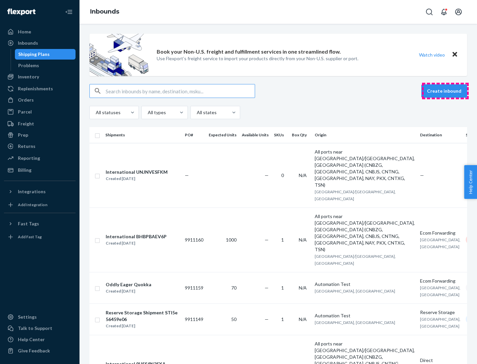 The image size is (477, 364). Describe the element at coordinates (69, 12) in the screenshot. I see `button: Close Navigation` at that location.